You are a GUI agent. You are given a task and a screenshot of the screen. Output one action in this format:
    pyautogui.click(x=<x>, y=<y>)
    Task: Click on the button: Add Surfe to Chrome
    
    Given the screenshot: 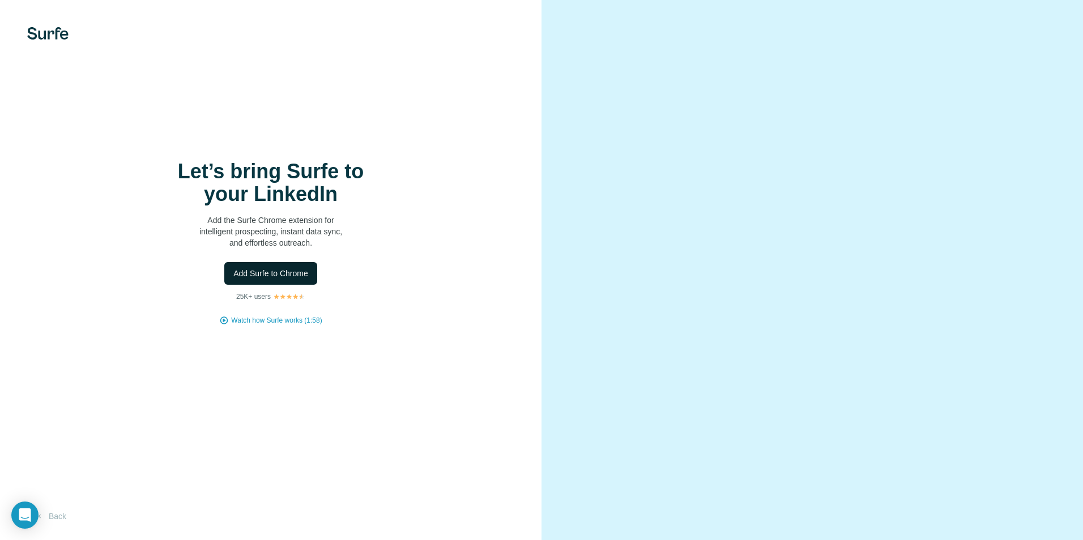 What is the action you would take?
    pyautogui.click(x=271, y=274)
    